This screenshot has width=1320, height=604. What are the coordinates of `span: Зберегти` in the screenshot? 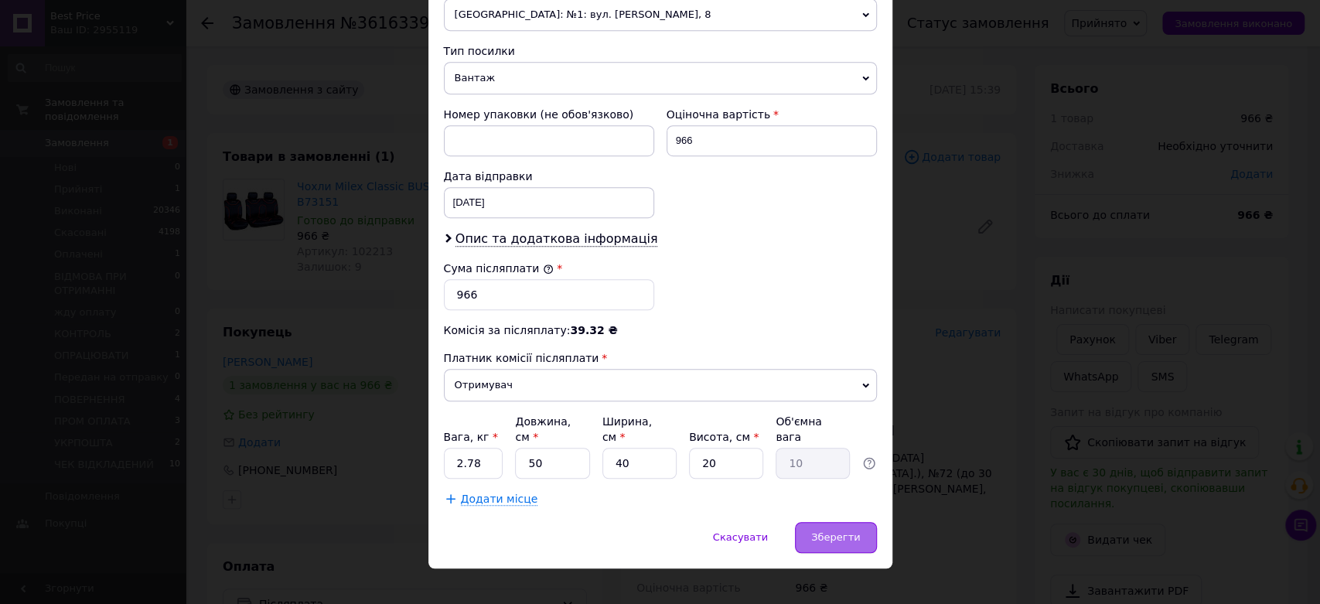 It's located at (835, 537).